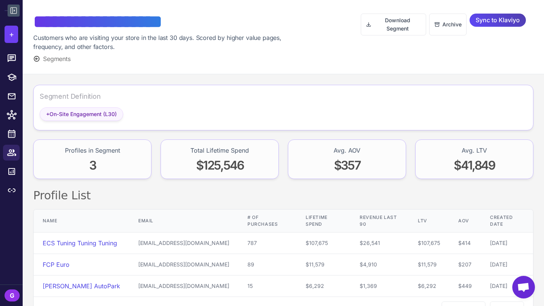  Describe the element at coordinates (393, 25) in the screenshot. I see `button: Download Segment` at that location.